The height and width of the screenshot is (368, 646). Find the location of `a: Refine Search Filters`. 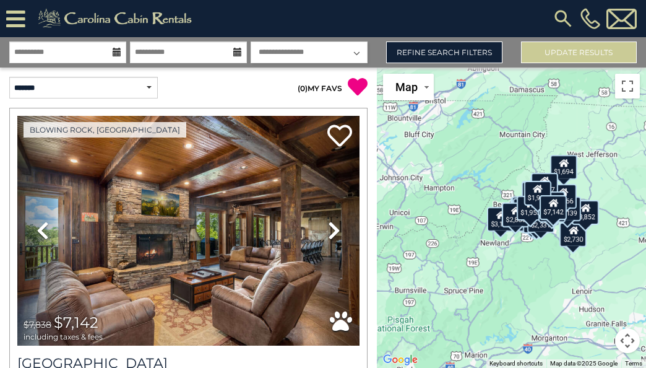

a: Refine Search Filters is located at coordinates (445, 52).